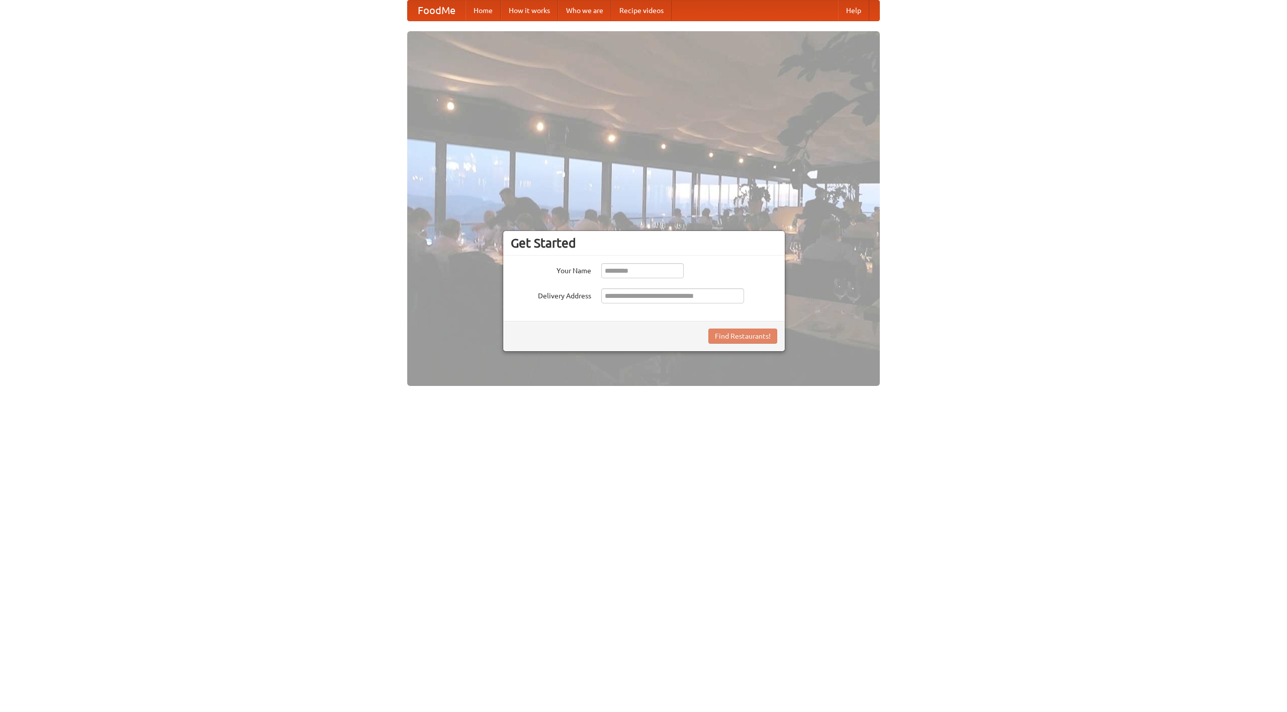 This screenshot has height=712, width=1287. What do you see at coordinates (743, 336) in the screenshot?
I see `button: Find Restaurants!` at bounding box center [743, 336].